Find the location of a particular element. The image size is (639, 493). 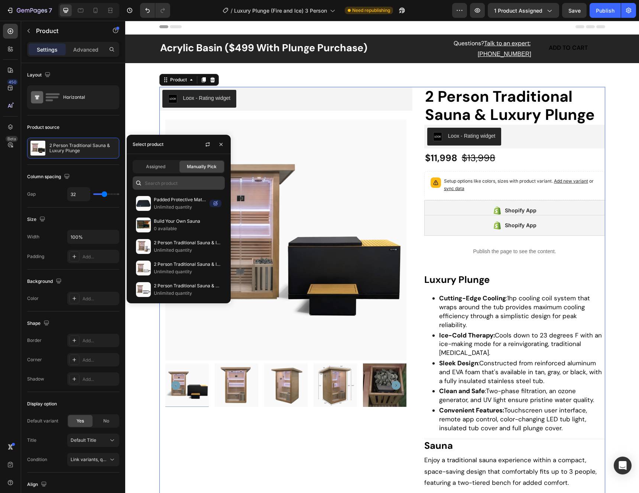

span: Save is located at coordinates (574, 10).